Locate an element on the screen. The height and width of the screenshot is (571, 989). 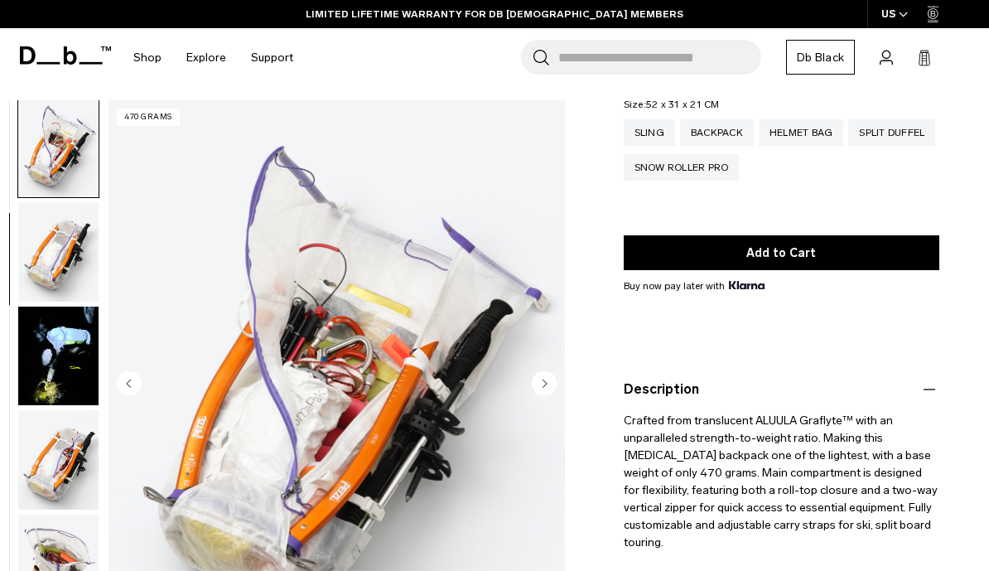
a: Explore is located at coordinates (206, 57).